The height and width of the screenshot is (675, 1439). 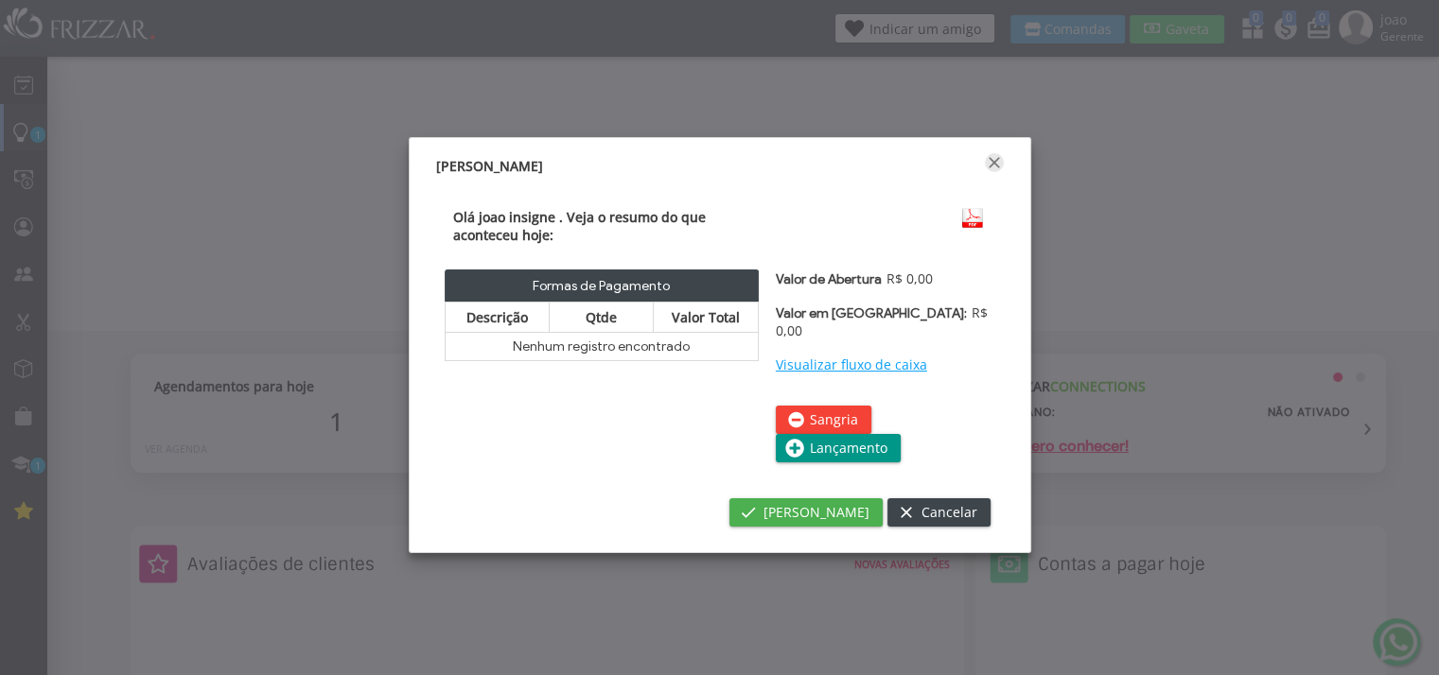 I want to click on th: Valor Total, so click(x=706, y=317).